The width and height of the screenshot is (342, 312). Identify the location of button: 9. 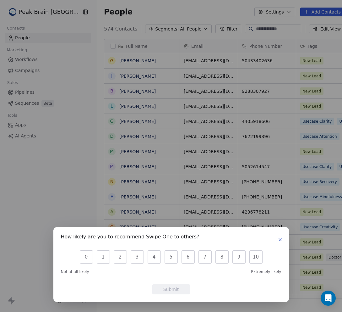
(239, 257).